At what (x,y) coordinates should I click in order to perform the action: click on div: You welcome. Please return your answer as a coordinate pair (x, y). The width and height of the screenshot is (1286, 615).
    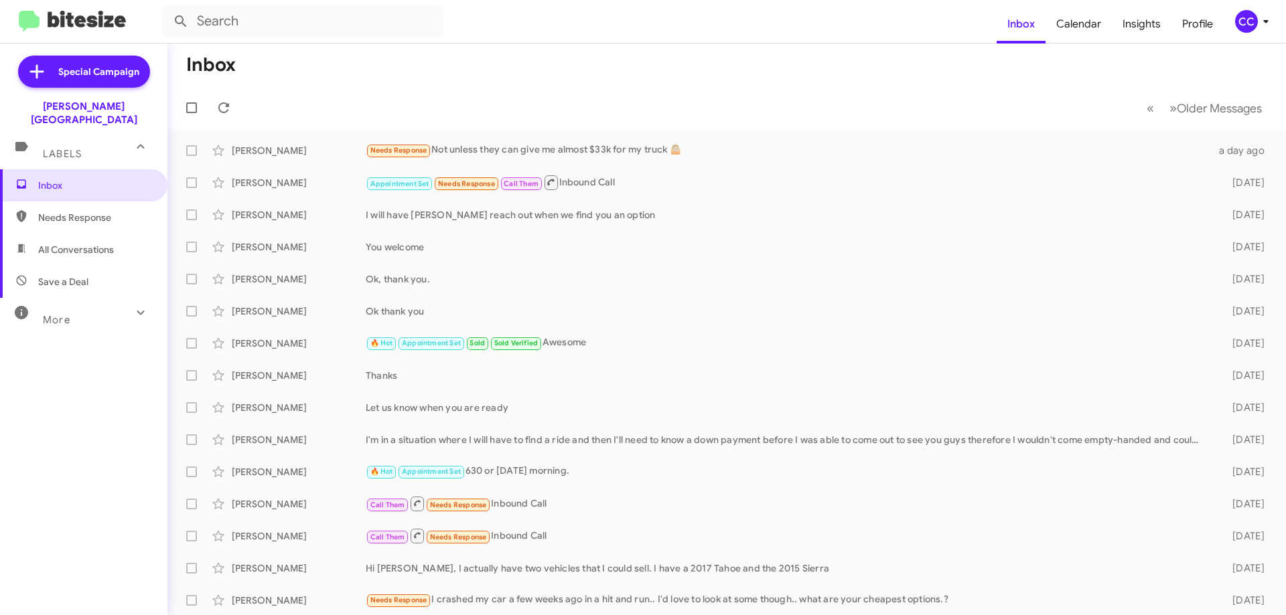
    Looking at the image, I should click on (788, 247).